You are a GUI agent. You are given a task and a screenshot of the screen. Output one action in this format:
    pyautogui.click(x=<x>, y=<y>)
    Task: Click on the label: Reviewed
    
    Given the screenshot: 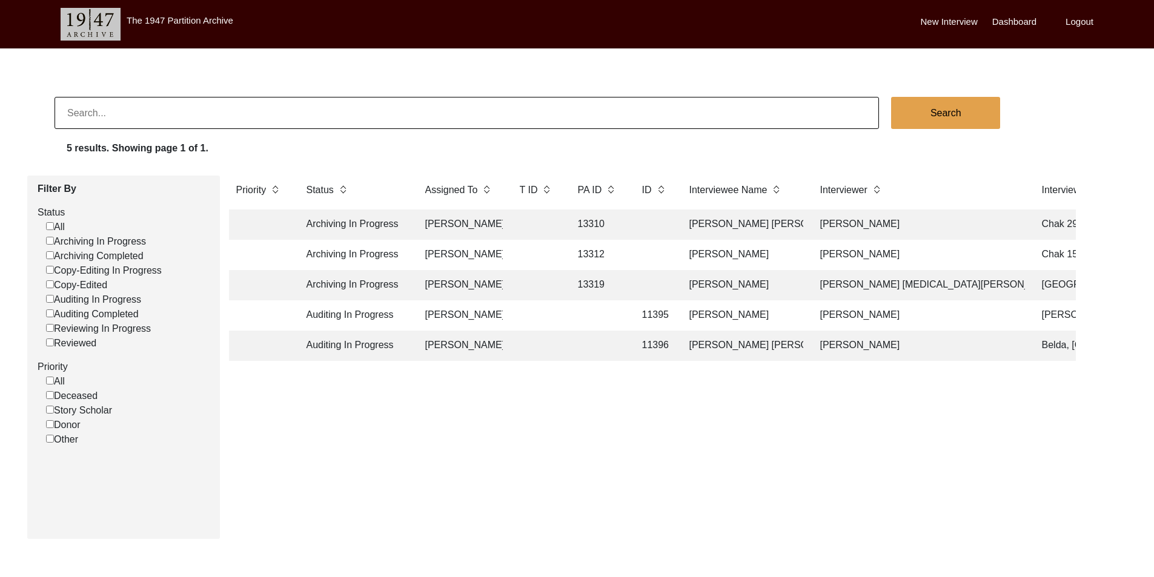 What is the action you would take?
    pyautogui.click(x=71, y=344)
    